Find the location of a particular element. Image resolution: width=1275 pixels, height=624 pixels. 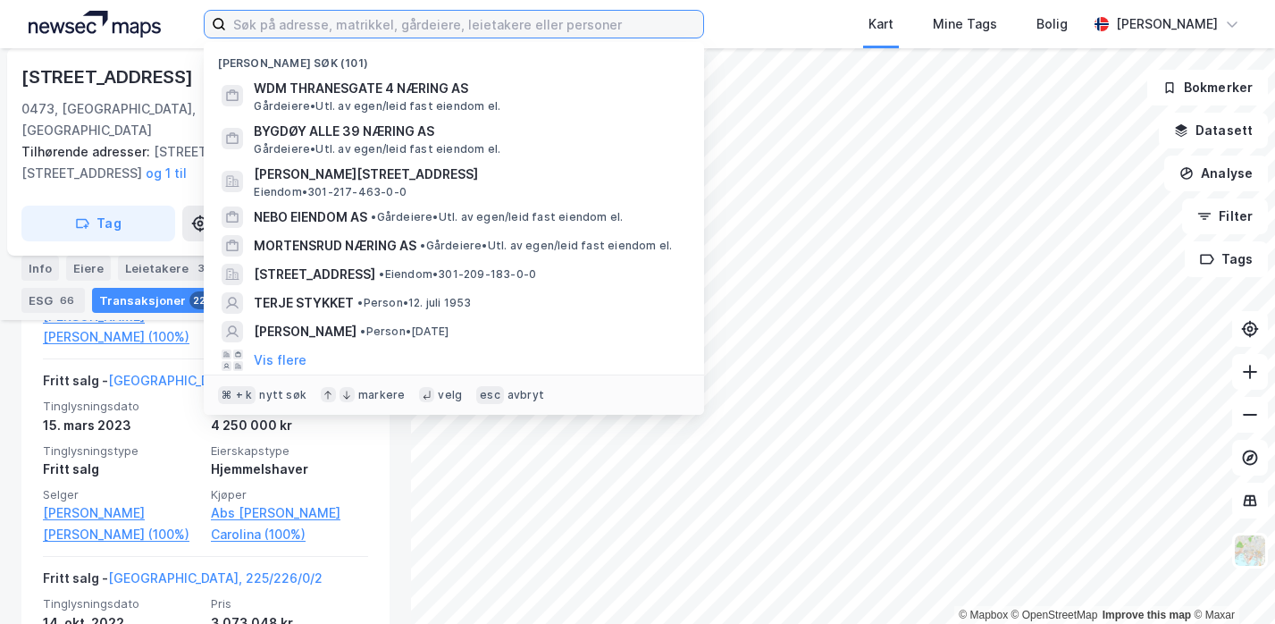

a: Improve this map is located at coordinates (1146, 615).